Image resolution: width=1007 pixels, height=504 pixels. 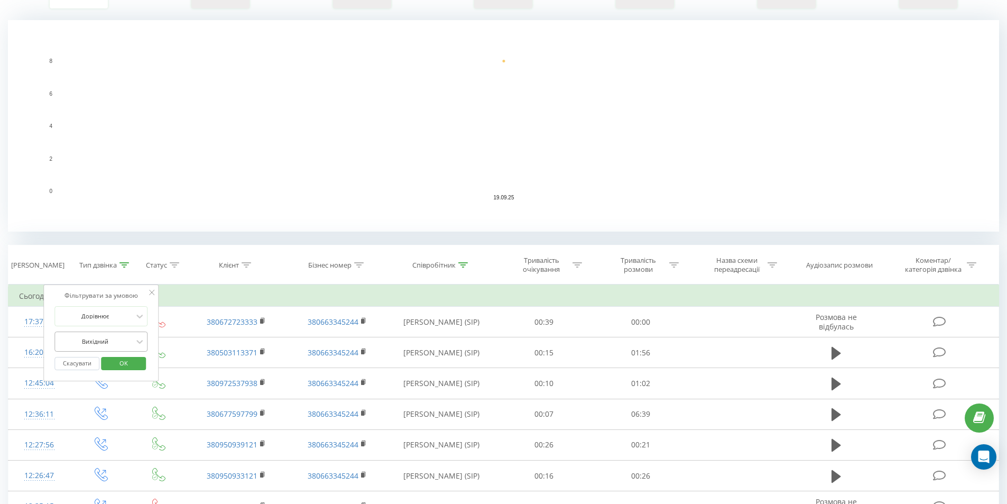 What do you see at coordinates (39, 475) in the screenshot?
I see `div: 12:26:47` at bounding box center [39, 475].